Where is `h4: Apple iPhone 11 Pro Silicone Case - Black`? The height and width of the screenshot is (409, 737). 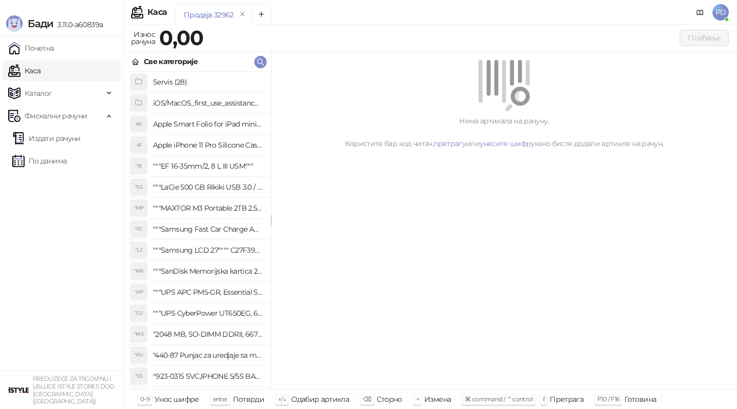 h4: Apple iPhone 11 Pro Silicone Case - Black is located at coordinates (208, 145).